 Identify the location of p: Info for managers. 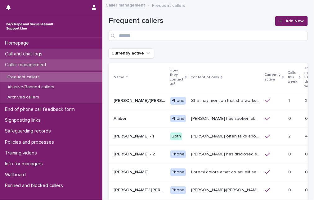
(25, 164).